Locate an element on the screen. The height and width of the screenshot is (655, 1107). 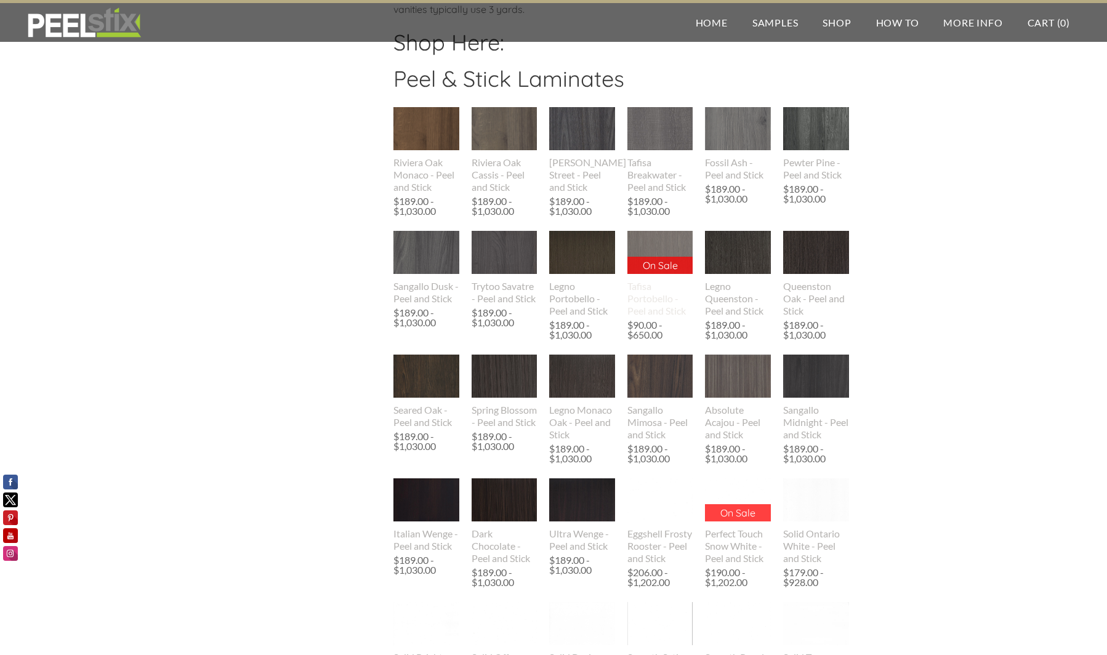
a: On Sale Perfect Touch Snow White - Peel and Stick is located at coordinates (738, 521).